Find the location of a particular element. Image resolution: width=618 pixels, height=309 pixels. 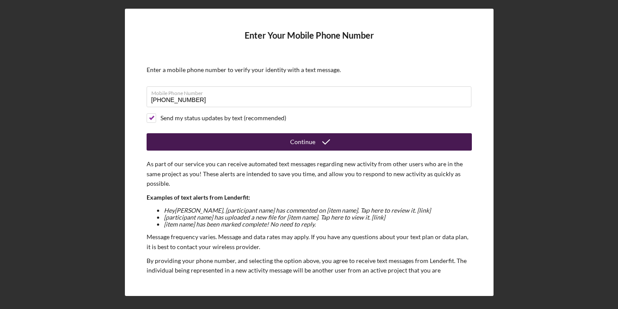

p: As part of our service you can receive automated text messages regarding new activity from other ... is located at coordinates (309, 174).